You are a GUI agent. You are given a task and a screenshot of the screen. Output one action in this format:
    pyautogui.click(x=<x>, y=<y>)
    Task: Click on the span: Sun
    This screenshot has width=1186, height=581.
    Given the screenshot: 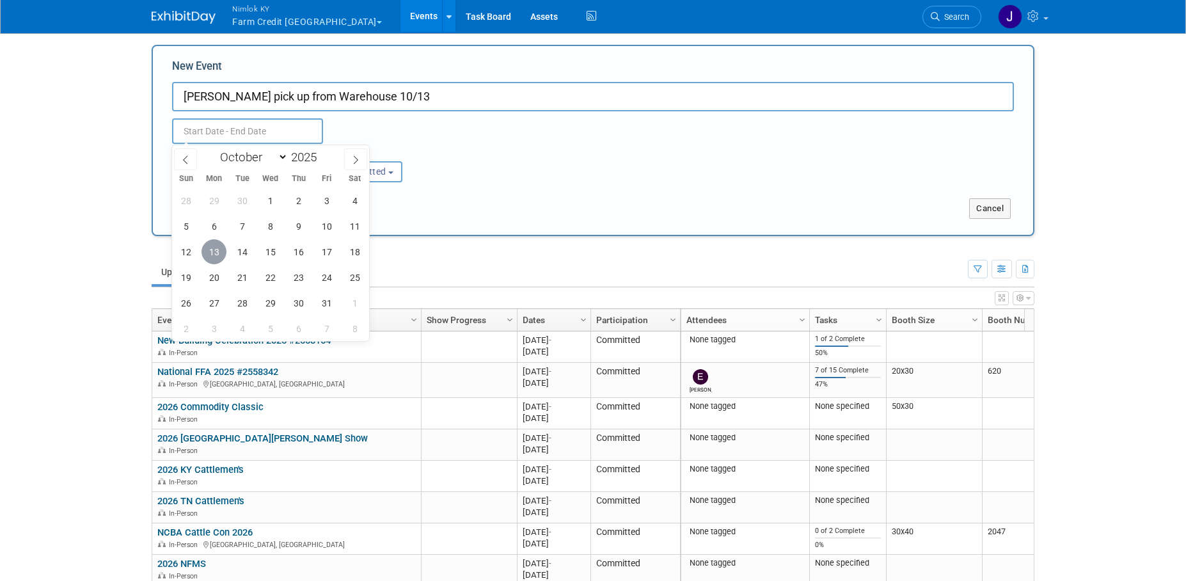 What is the action you would take?
    pyautogui.click(x=186, y=179)
    